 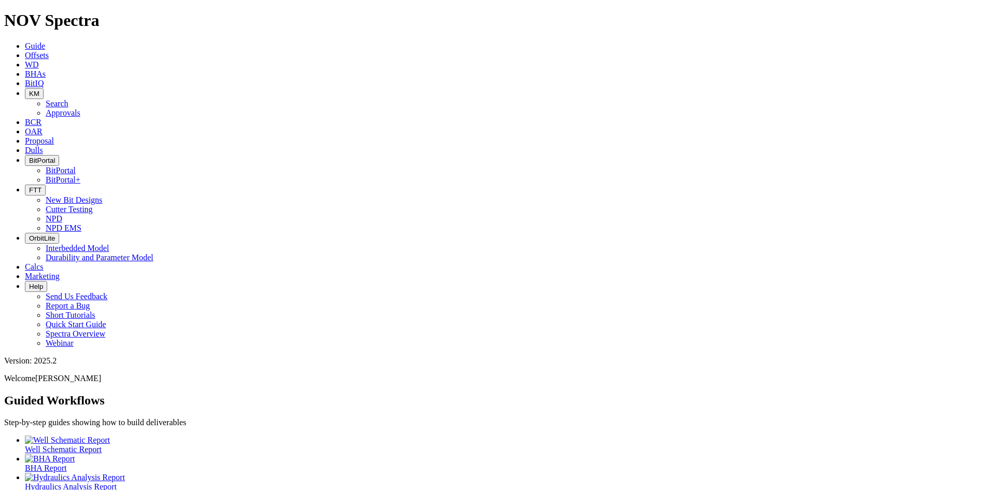 I want to click on a: Well Schematic Report Well Schematic Report, so click(x=508, y=445).